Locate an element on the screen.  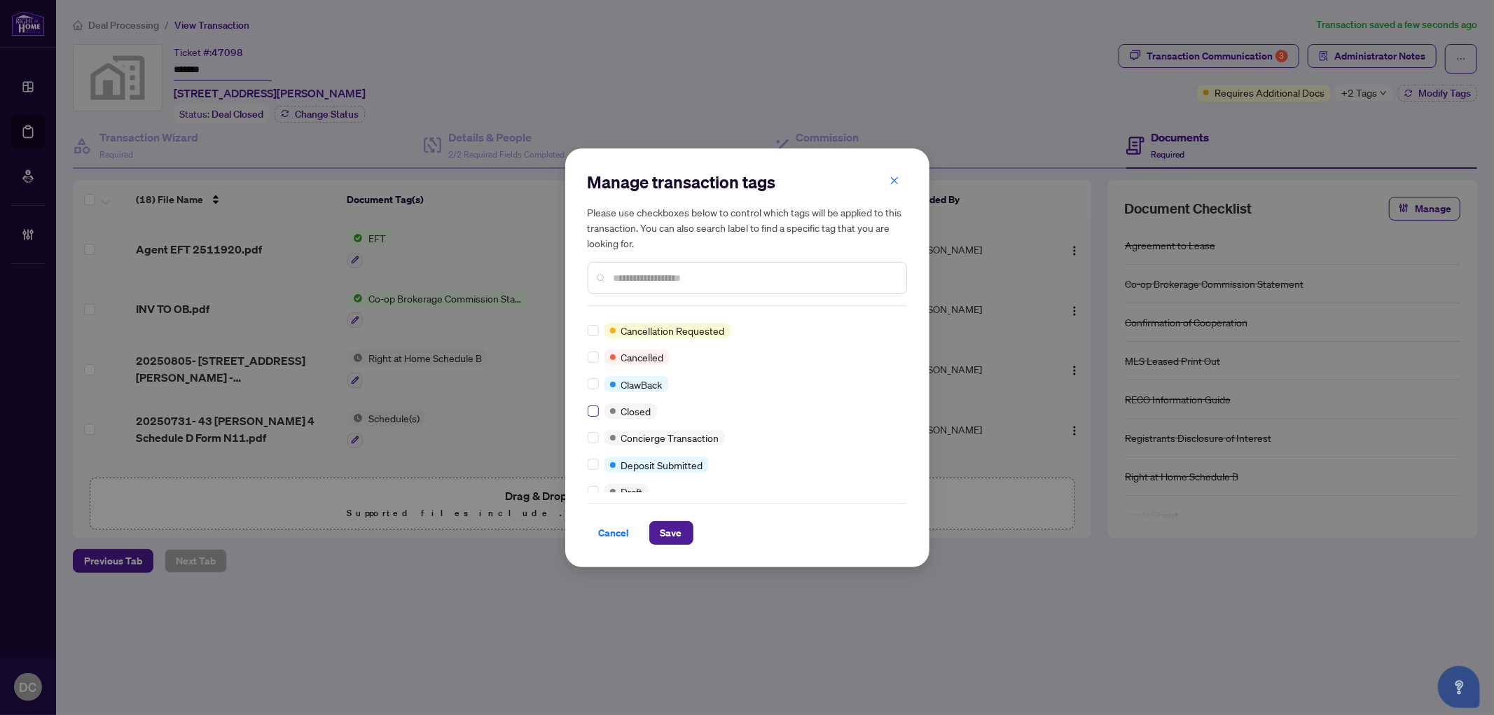
button: Open asap is located at coordinates (1459, 687).